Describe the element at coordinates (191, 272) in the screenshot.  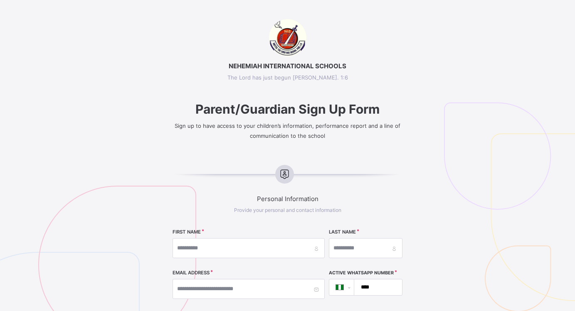
I see `label: EMAIL ADDRESS` at that location.